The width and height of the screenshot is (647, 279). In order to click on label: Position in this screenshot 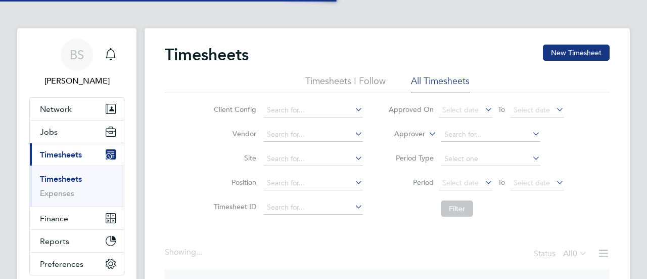, I will do `click(234, 182)`.